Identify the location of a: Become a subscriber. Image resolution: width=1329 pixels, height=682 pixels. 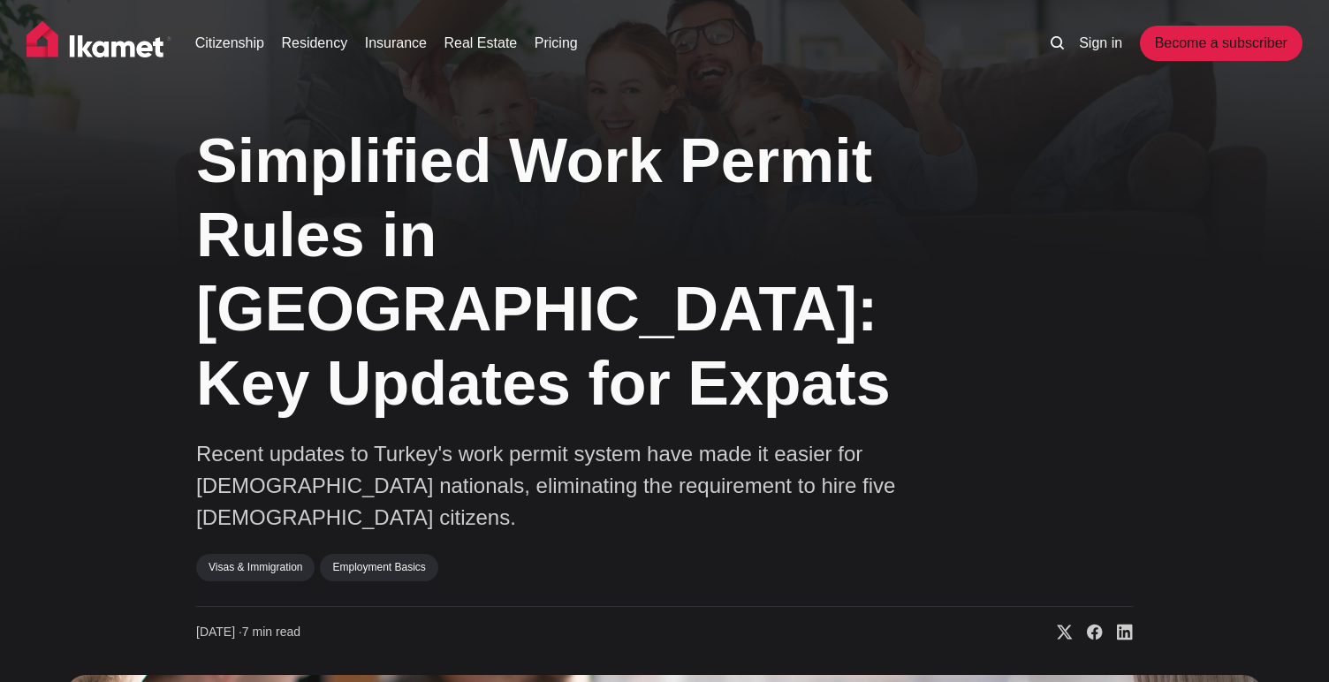
(1221, 43).